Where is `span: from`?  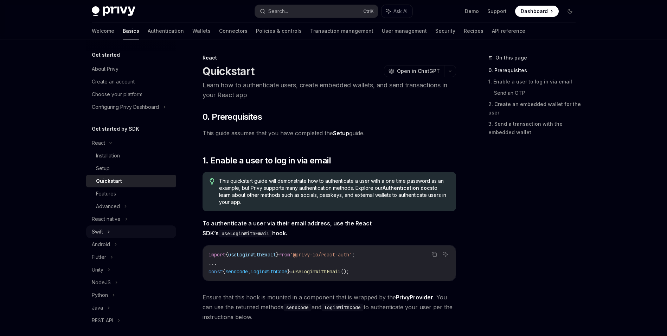 span: from is located at coordinates (285, 254).